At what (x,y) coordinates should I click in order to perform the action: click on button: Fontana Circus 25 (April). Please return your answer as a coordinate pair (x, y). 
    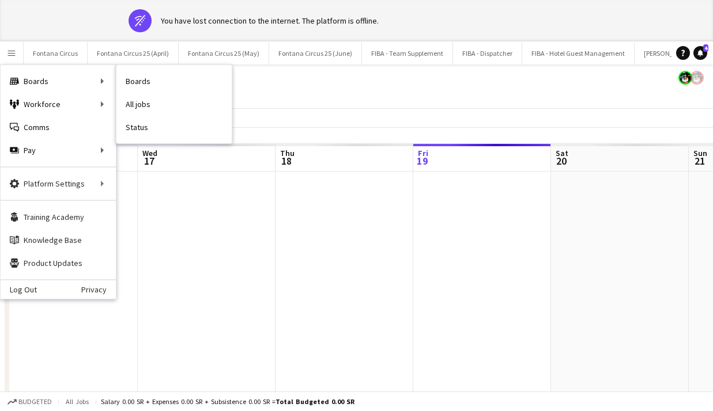
    Looking at the image, I should click on (133, 53).